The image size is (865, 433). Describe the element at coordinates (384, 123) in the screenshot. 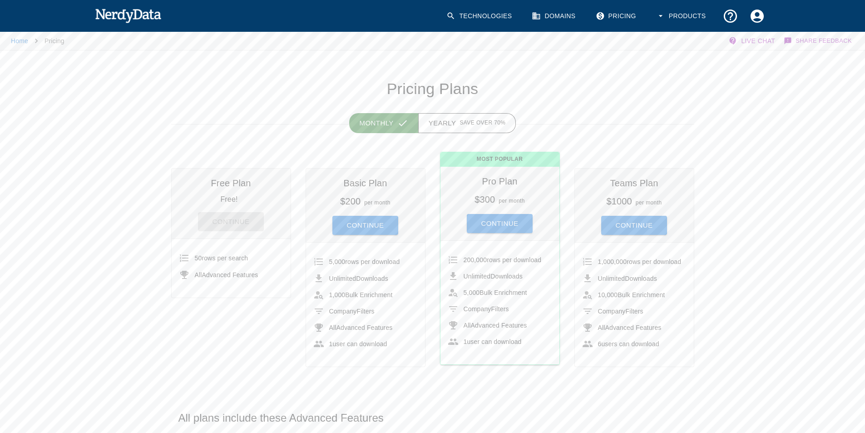

I see `button: Monthly` at that location.